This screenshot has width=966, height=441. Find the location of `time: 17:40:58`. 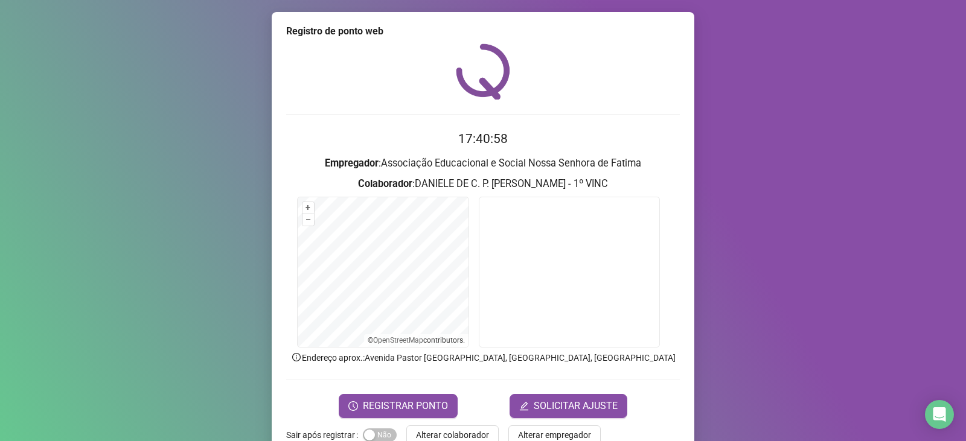

time: 17:40:58 is located at coordinates (483, 139).